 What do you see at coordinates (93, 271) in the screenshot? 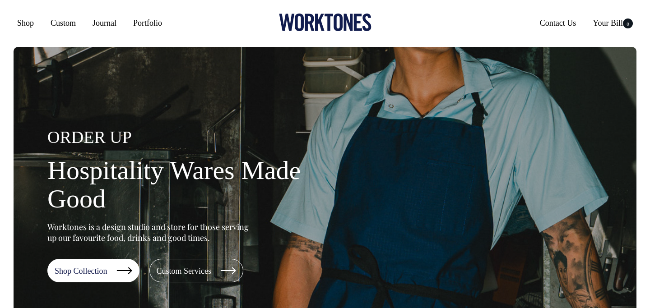
I see `a: Shop Collection` at bounding box center [93, 271].